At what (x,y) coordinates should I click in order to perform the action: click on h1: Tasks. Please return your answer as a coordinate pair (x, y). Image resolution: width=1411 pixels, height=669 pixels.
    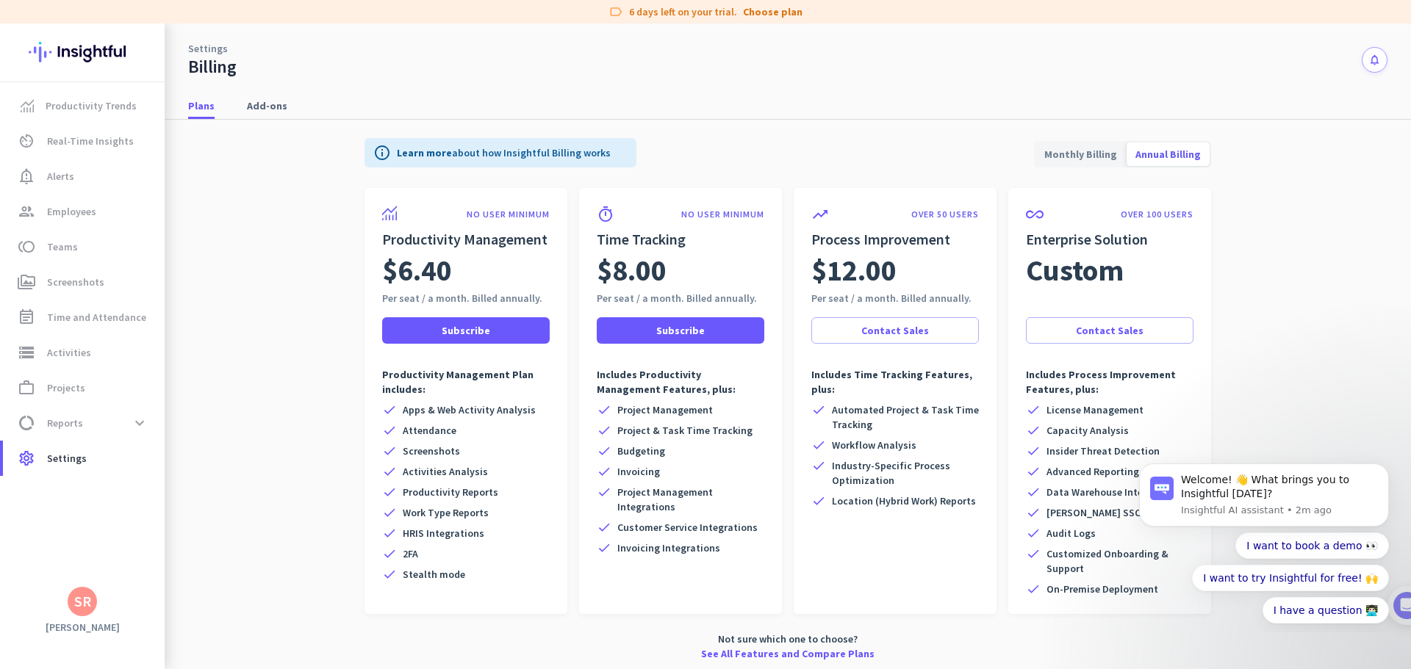
    Looking at the image, I should click on (148, 19).